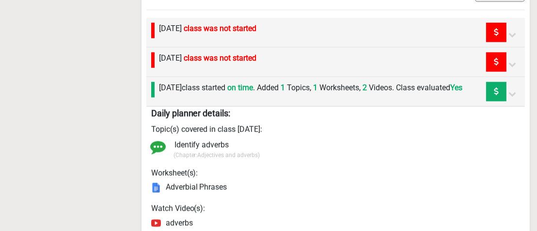 This screenshot has width=537, height=231. I want to click on span: Yes, so click(456, 87).